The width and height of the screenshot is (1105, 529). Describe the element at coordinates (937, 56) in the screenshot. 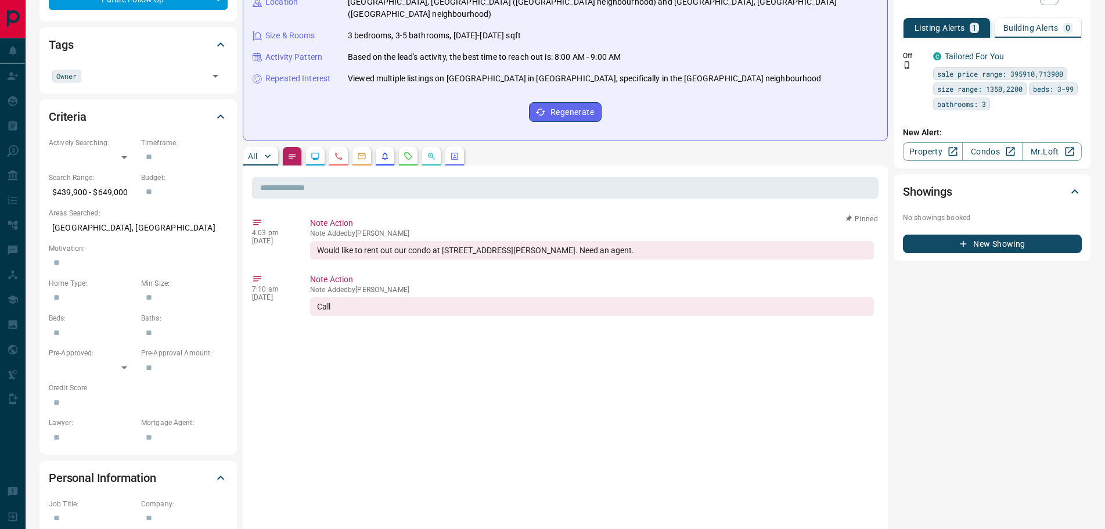

I see `div: condos.ca` at that location.